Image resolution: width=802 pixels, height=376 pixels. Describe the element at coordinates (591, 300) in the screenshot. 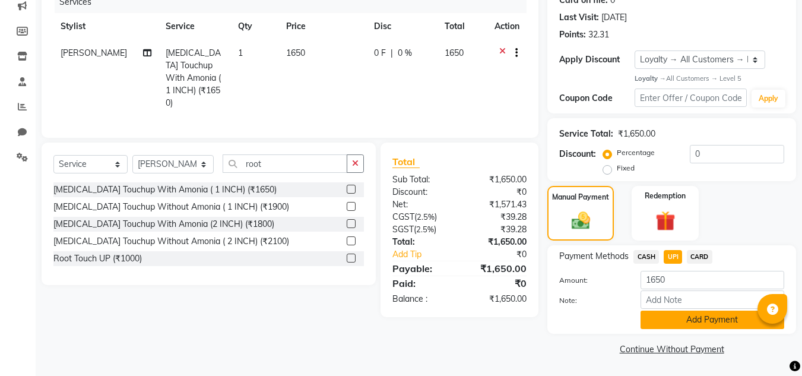

I see `label: Note:` at that location.